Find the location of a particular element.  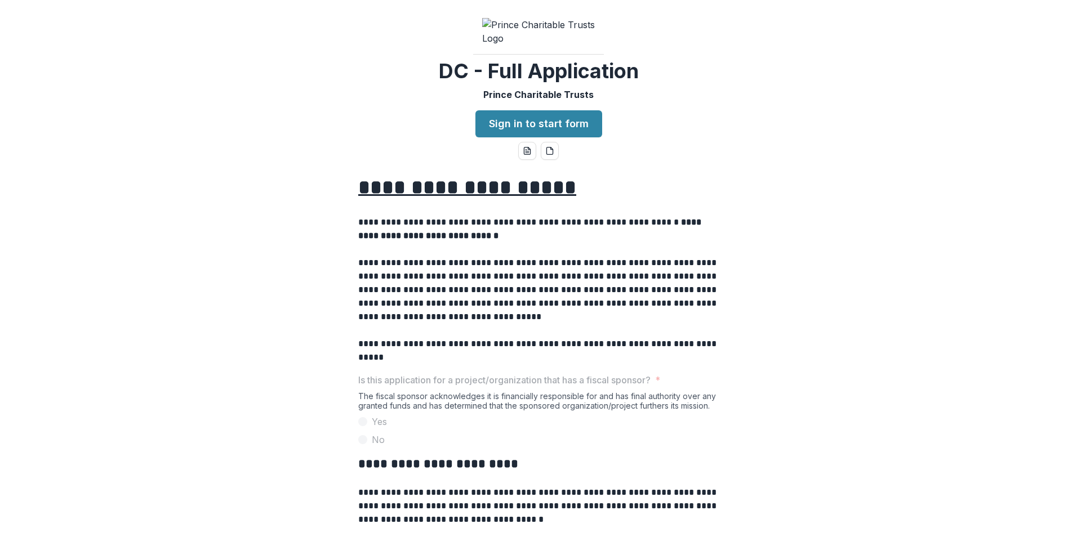

p: Prince Charitable Trusts is located at coordinates (539, 95).